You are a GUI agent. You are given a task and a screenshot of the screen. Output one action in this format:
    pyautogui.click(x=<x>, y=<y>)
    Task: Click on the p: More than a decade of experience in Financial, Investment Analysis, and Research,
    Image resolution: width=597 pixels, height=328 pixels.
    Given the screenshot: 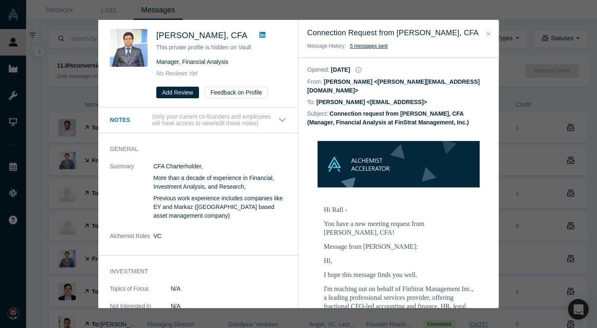 What is the action you would take?
    pyautogui.click(x=220, y=182)
    